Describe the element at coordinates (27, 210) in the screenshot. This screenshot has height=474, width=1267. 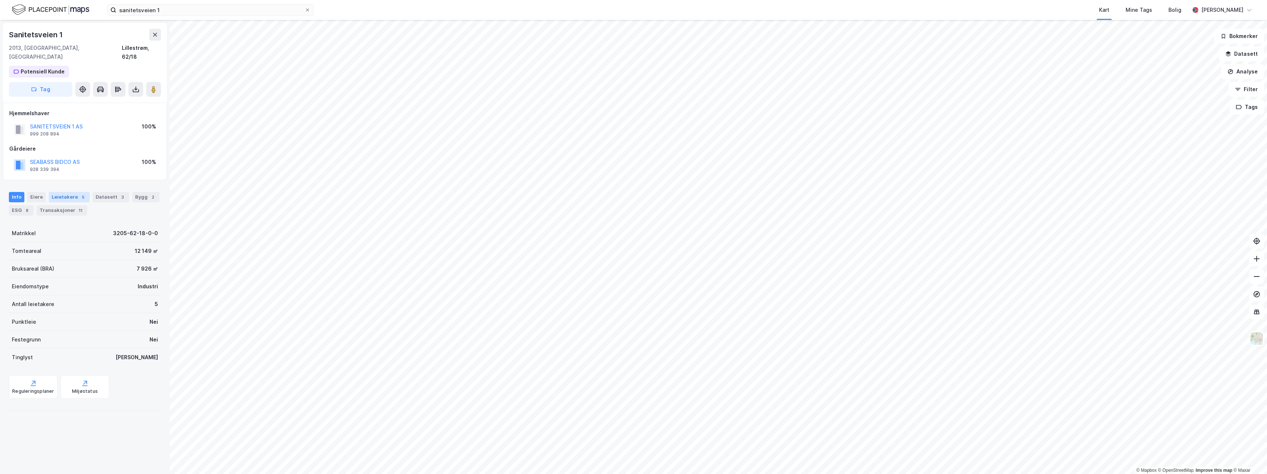
I see `div: 8` at that location.